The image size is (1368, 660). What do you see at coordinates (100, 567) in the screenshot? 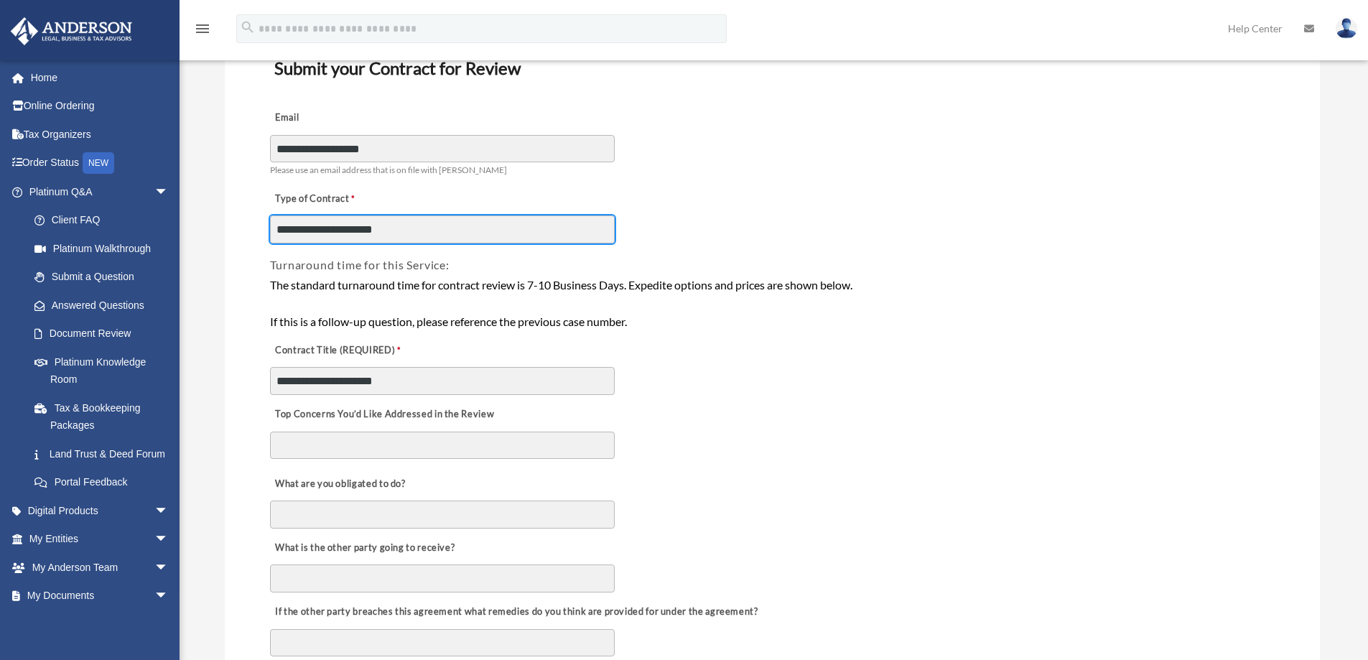
I see `a: My Anderson Teamarrow_drop_down` at bounding box center [100, 567].